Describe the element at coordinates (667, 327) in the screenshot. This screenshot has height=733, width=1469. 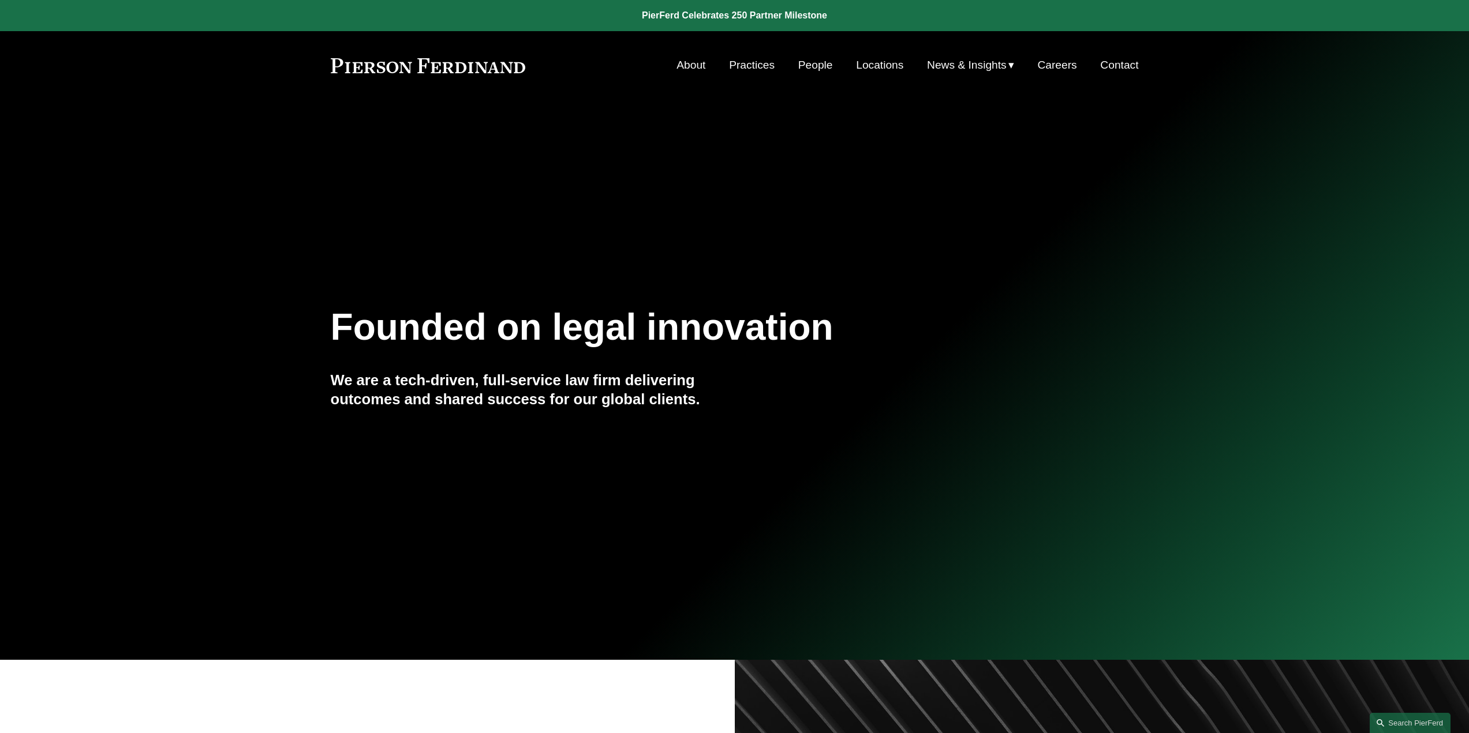
I see `h1: Founded on legal innovation` at that location.